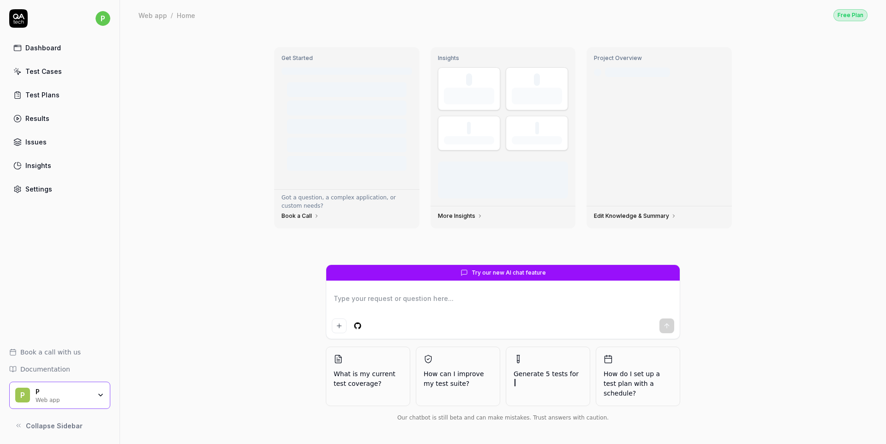 The height and width of the screenshot is (444, 886). Describe the element at coordinates (469, 96) in the screenshot. I see `div: Test Executions (last 30 days)` at that location.